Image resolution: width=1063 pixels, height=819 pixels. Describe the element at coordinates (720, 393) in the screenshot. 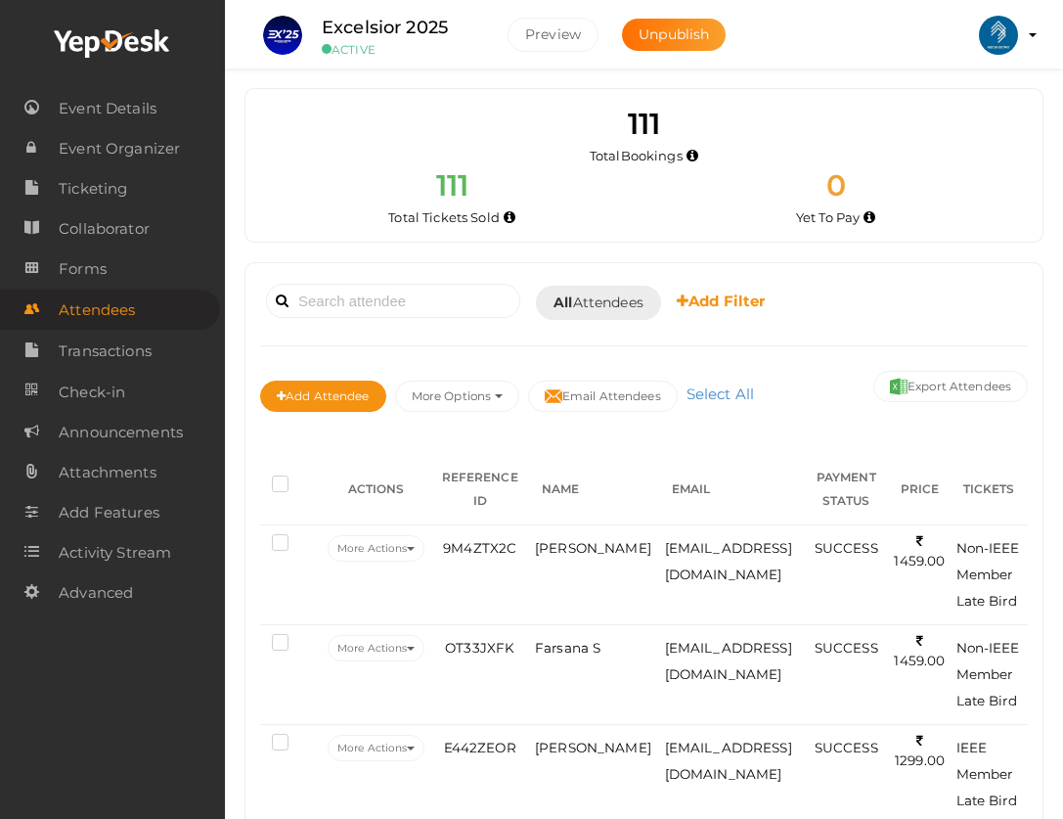

I see `a: Select All` at that location.